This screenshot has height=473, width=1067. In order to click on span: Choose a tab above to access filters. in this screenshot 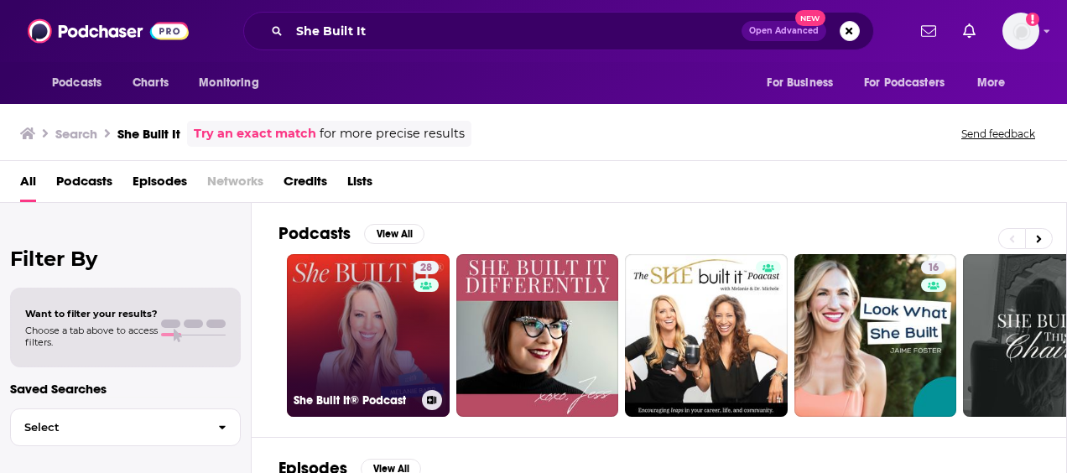, I will do `click(91, 336)`.